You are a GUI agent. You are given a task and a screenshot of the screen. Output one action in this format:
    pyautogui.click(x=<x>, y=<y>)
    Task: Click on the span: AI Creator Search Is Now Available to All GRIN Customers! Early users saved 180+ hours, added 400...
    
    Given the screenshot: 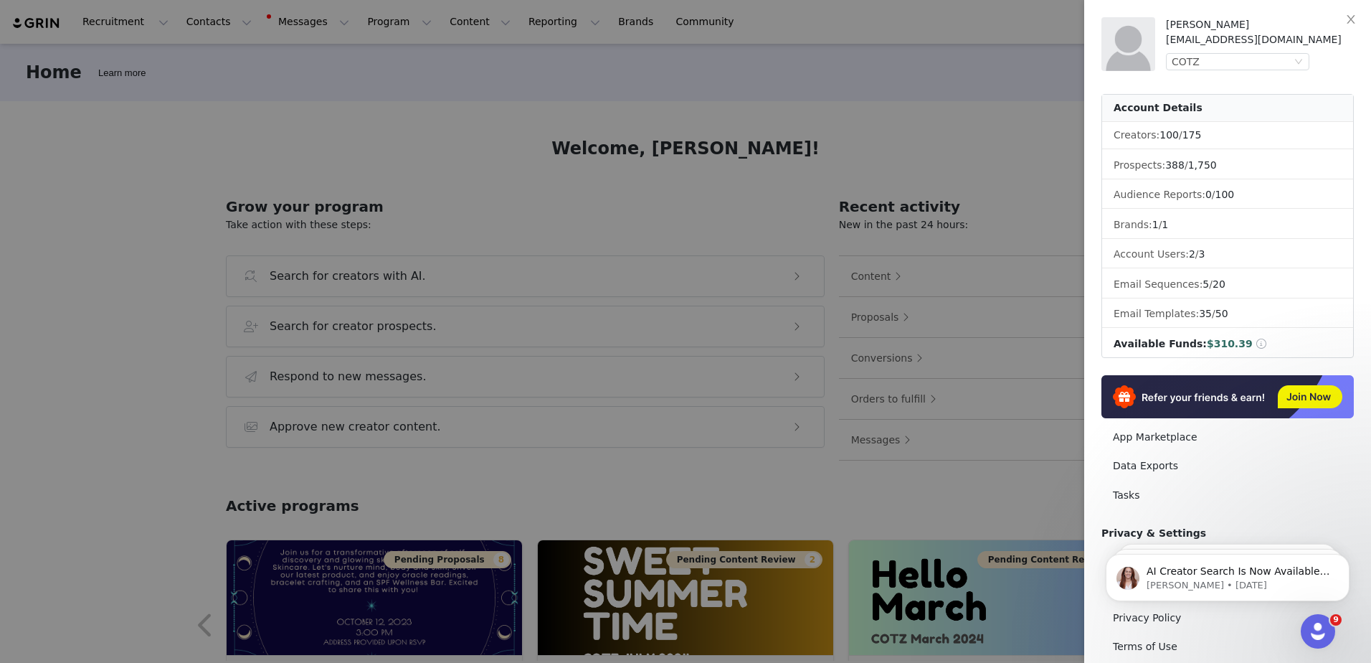 What is the action you would take?
    pyautogui.click(x=154, y=118)
    